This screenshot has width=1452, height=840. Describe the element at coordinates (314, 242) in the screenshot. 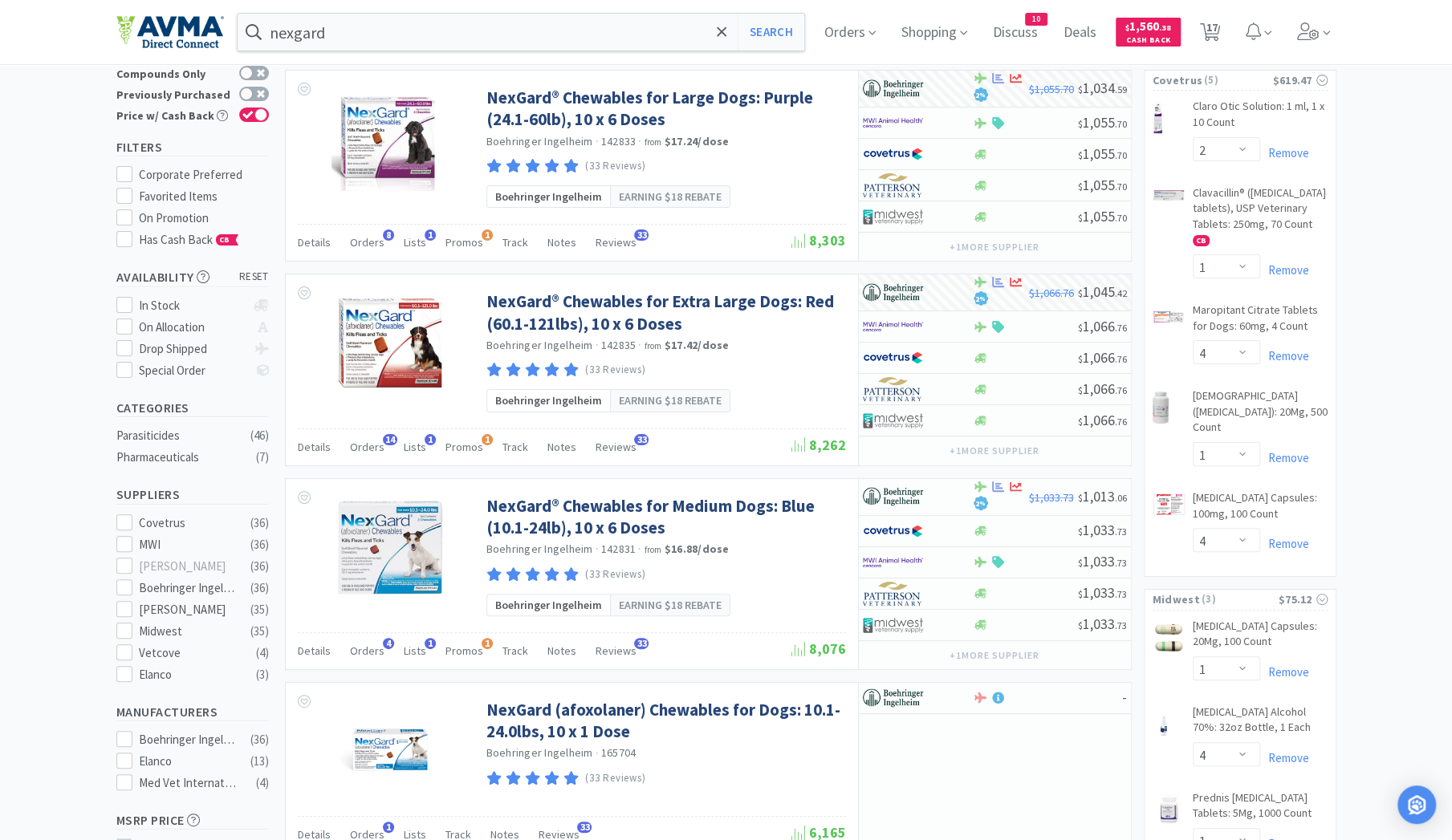

I see `span: Details` at that location.